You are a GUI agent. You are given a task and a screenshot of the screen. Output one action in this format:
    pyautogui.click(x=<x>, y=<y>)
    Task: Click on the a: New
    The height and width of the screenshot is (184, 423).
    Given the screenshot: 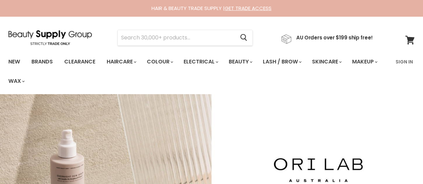 What is the action you would take?
    pyautogui.click(x=14, y=62)
    